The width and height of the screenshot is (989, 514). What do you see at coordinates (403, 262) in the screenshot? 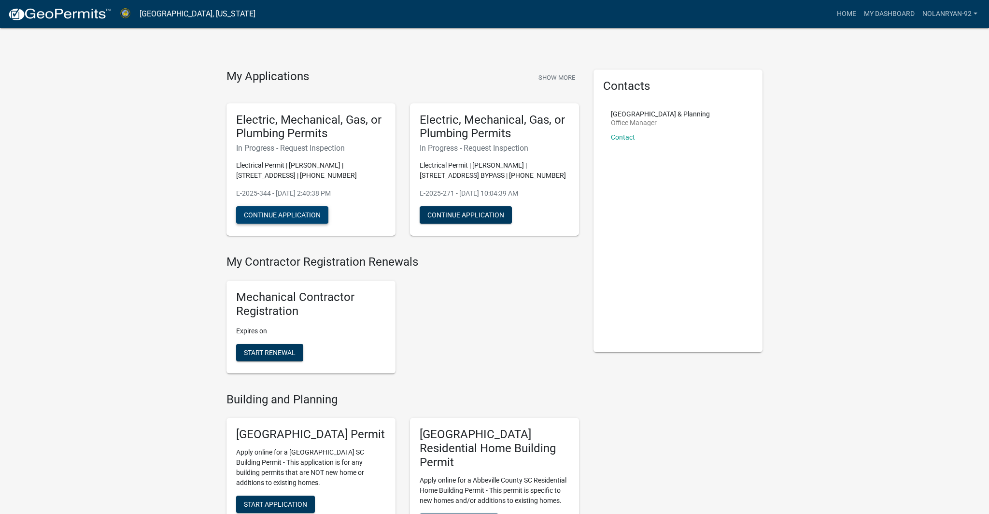
I see `h4: My Contractor Registration Renewals` at bounding box center [403, 262].